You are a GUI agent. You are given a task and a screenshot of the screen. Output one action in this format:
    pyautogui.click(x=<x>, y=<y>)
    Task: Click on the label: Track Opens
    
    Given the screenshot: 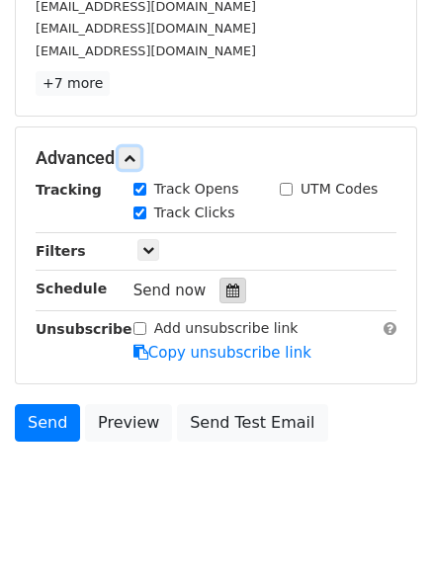 What is the action you would take?
    pyautogui.click(x=197, y=189)
    